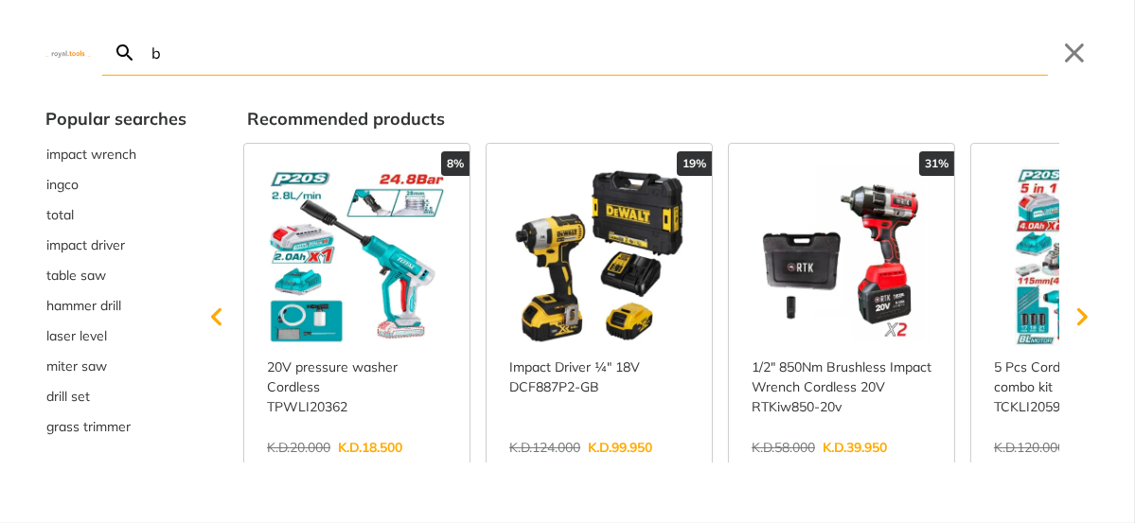  What do you see at coordinates (85, 245) in the screenshot?
I see `span: impact driver` at bounding box center [85, 245].